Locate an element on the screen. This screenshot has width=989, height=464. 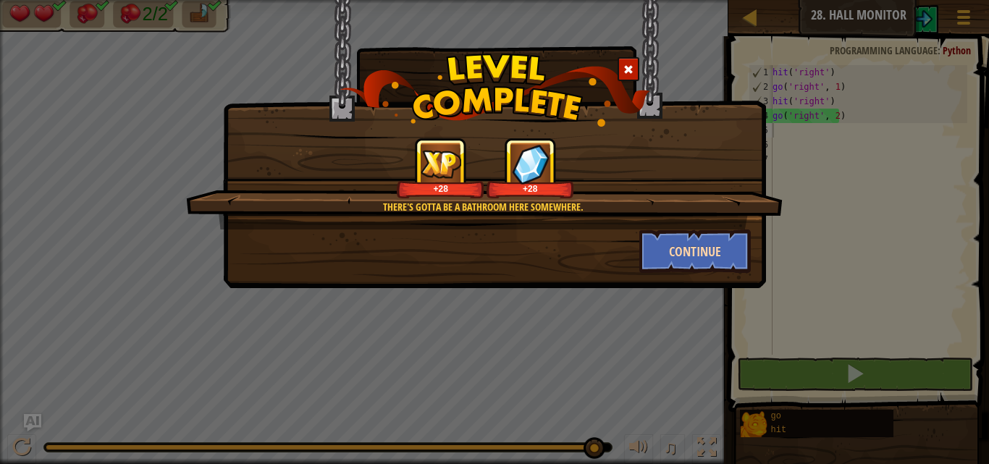
button: Continue is located at coordinates (695, 251).